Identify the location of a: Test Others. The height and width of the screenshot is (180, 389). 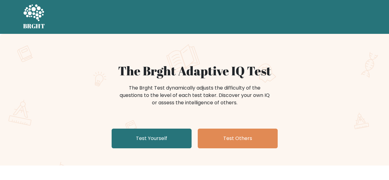
(238, 138).